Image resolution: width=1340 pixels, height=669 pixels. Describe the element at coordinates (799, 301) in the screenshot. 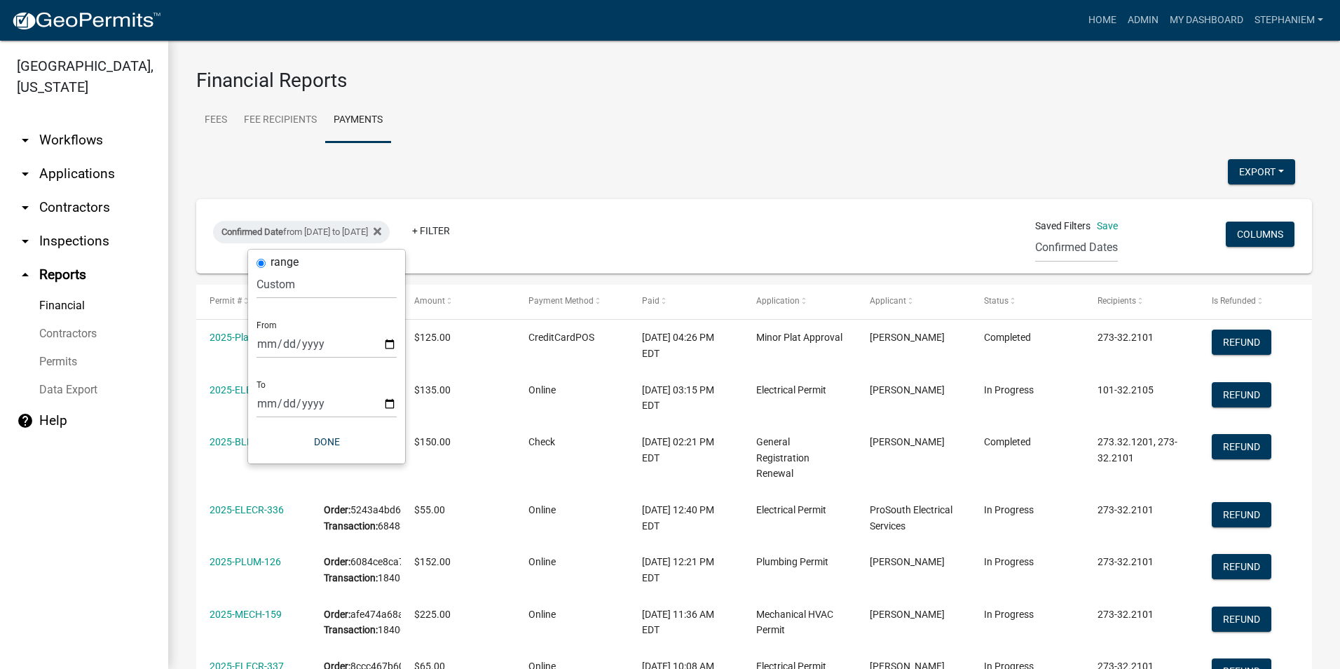

I see `datatable-header-cell: Application` at that location.